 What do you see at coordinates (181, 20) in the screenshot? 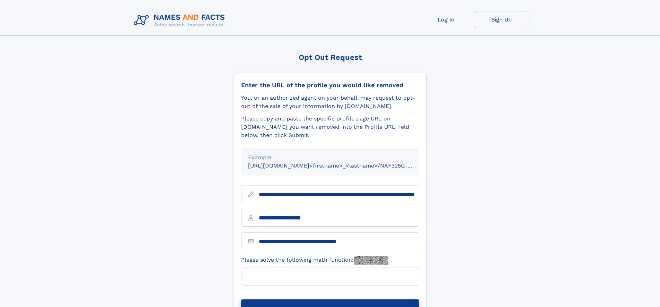
I see `img: Logo Names and Facts` at bounding box center [181, 20].